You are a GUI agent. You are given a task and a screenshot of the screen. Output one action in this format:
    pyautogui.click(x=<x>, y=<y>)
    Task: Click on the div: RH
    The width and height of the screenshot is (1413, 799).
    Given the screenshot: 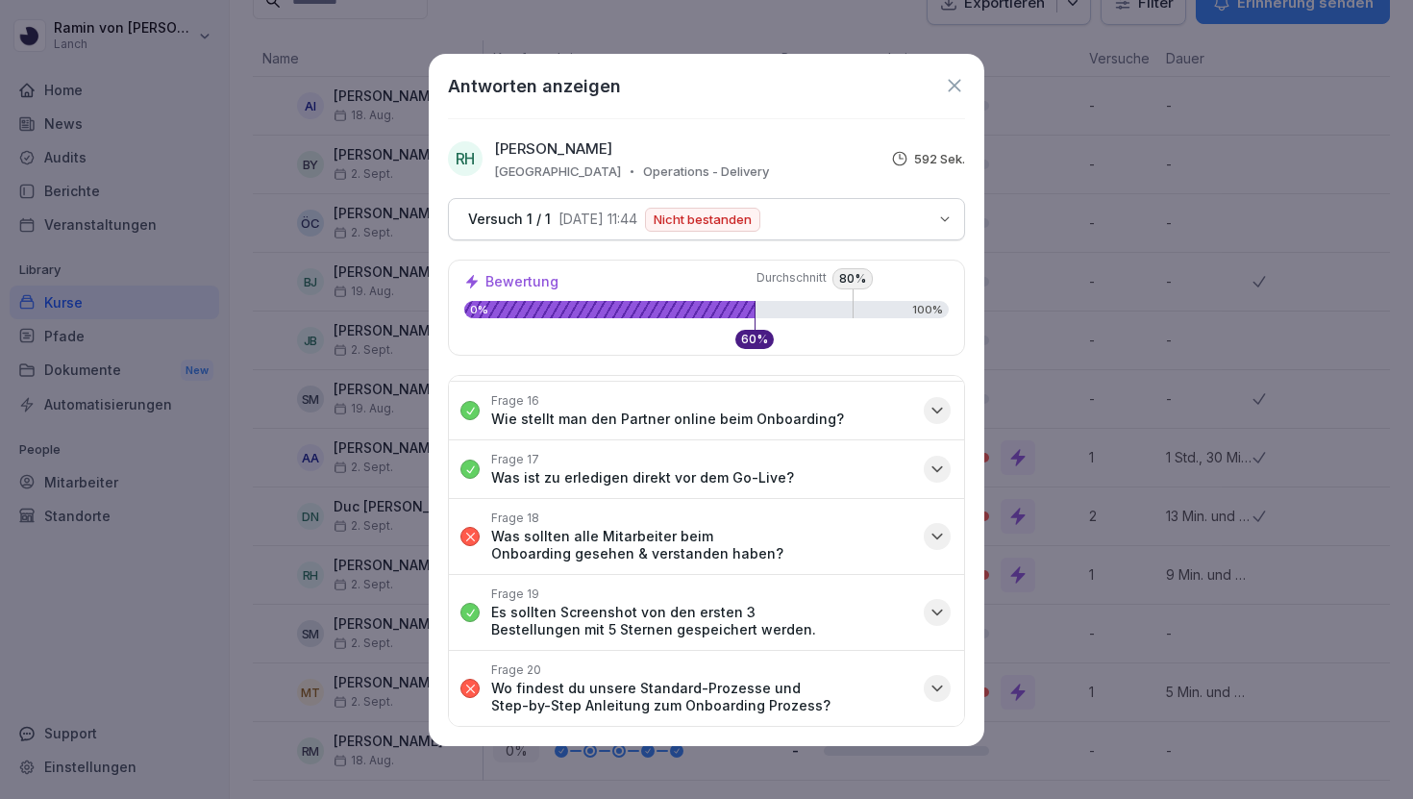 What is the action you would take?
    pyautogui.click(x=465, y=159)
    